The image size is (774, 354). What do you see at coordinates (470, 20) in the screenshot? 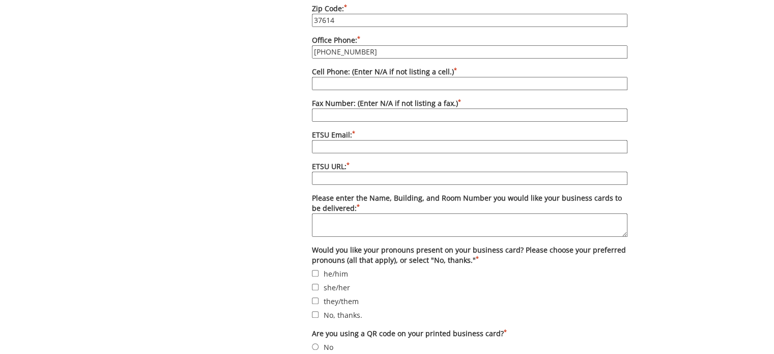
I see `input: Zip Code:*` at bounding box center [470, 20].